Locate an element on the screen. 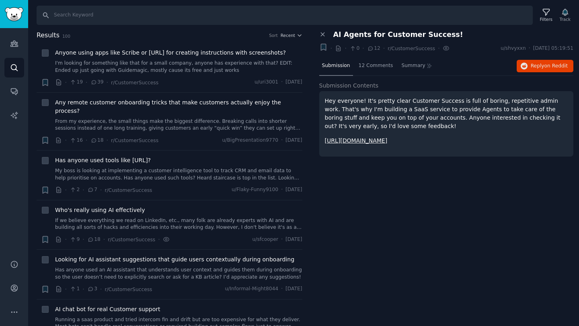 This screenshot has height=326, width=579. a: My boss is looking at implementing a customer intelligence tool to track CRM and email data to he... is located at coordinates (179, 174).